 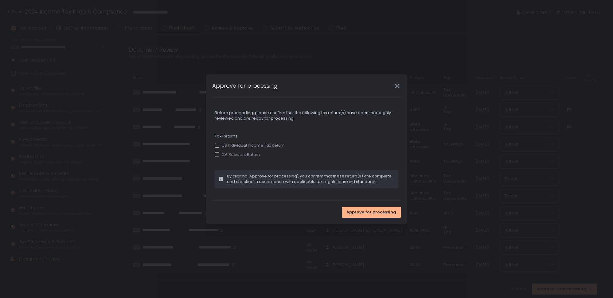 I want to click on span: Before proceeding, please confirm that the following tax return(s) have been thoroughly reviewed ..., so click(x=306, y=115).